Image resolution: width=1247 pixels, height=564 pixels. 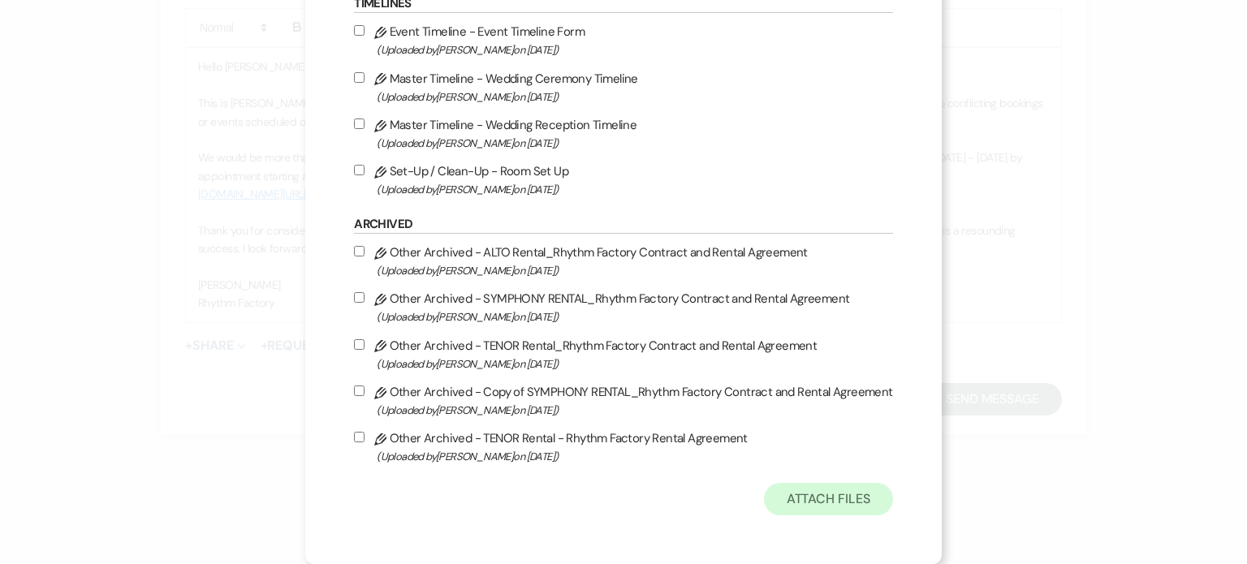 I want to click on h6: Archived, so click(x=623, y=225).